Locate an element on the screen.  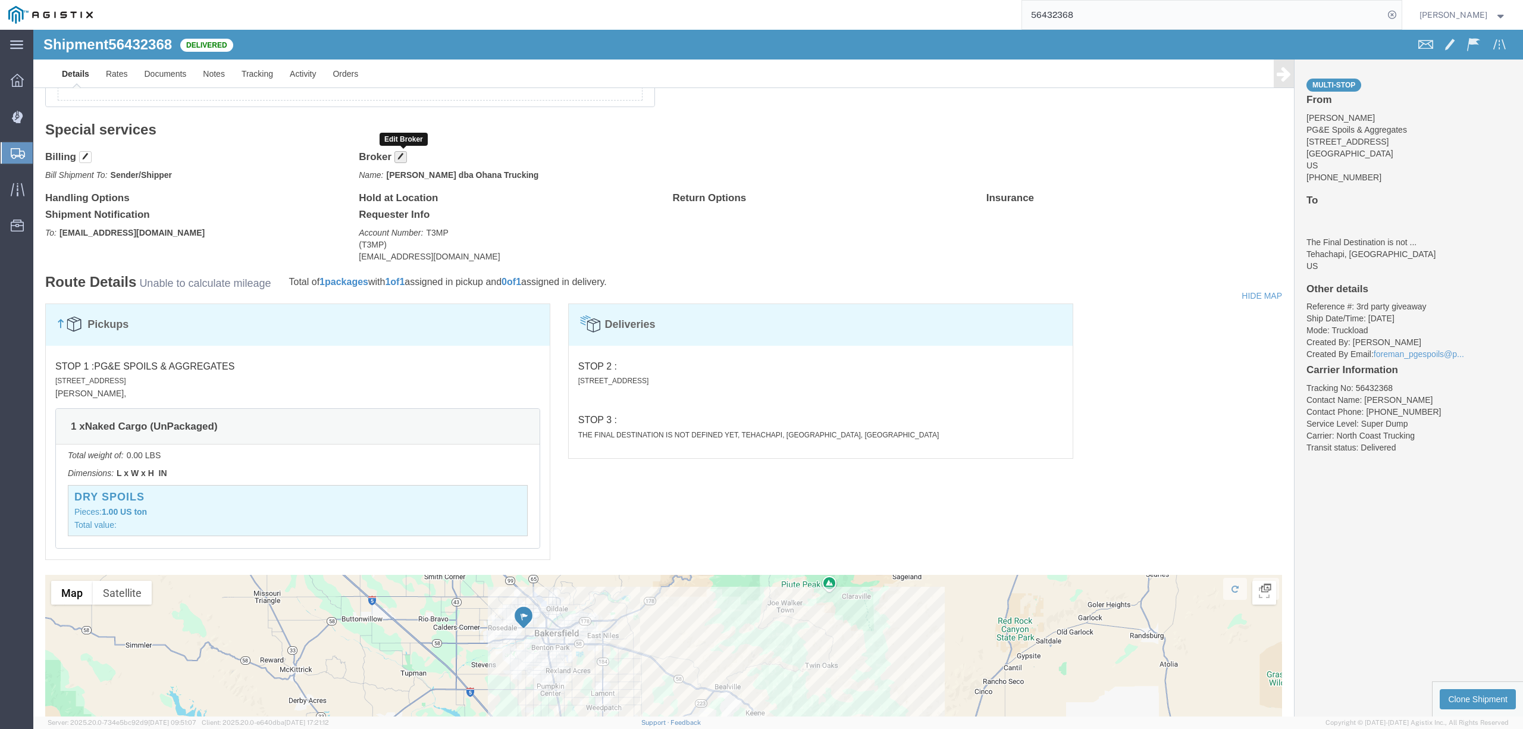
span: Lorretta Ayala is located at coordinates (1453, 15).